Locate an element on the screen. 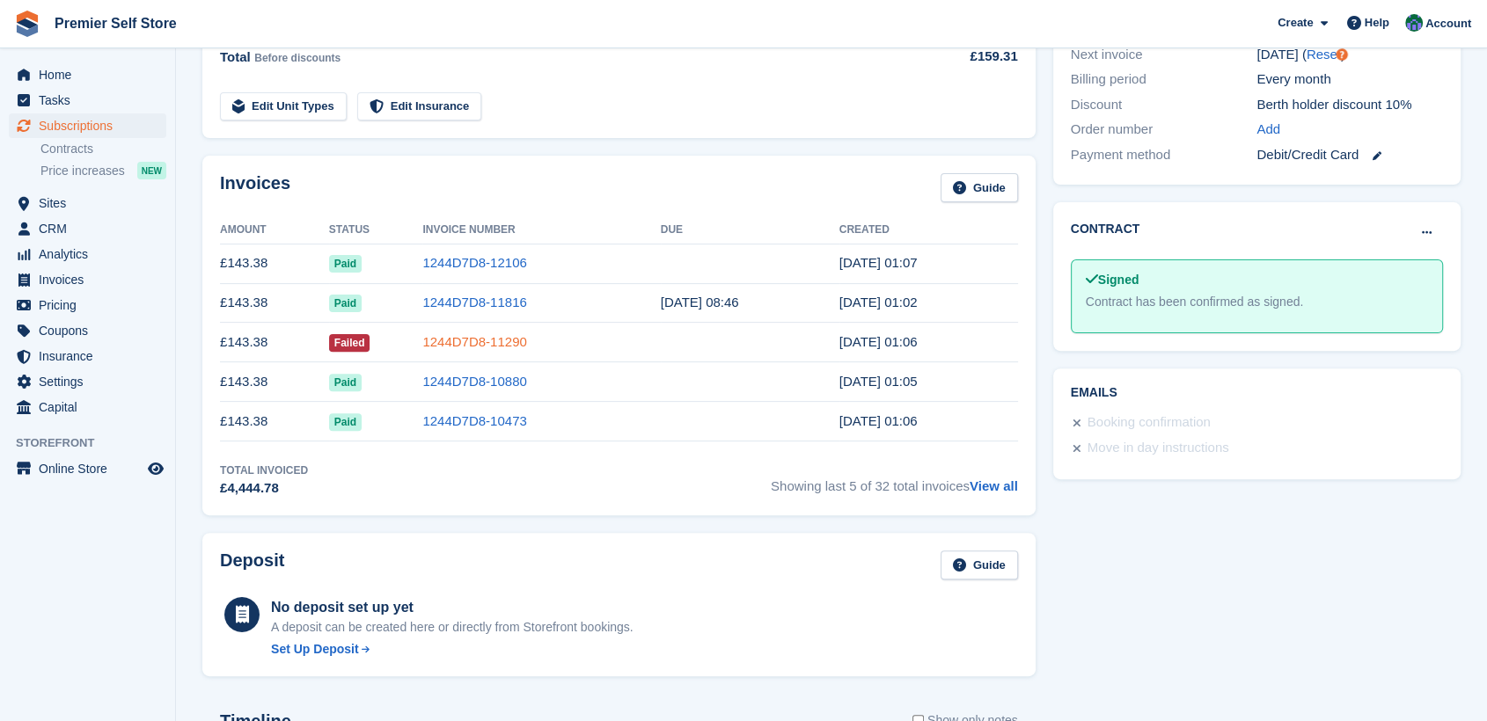  h2: Deposit is located at coordinates (252, 565).